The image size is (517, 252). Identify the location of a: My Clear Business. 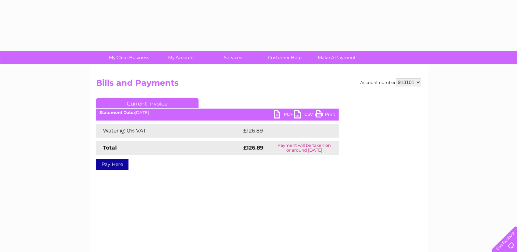
(129, 57).